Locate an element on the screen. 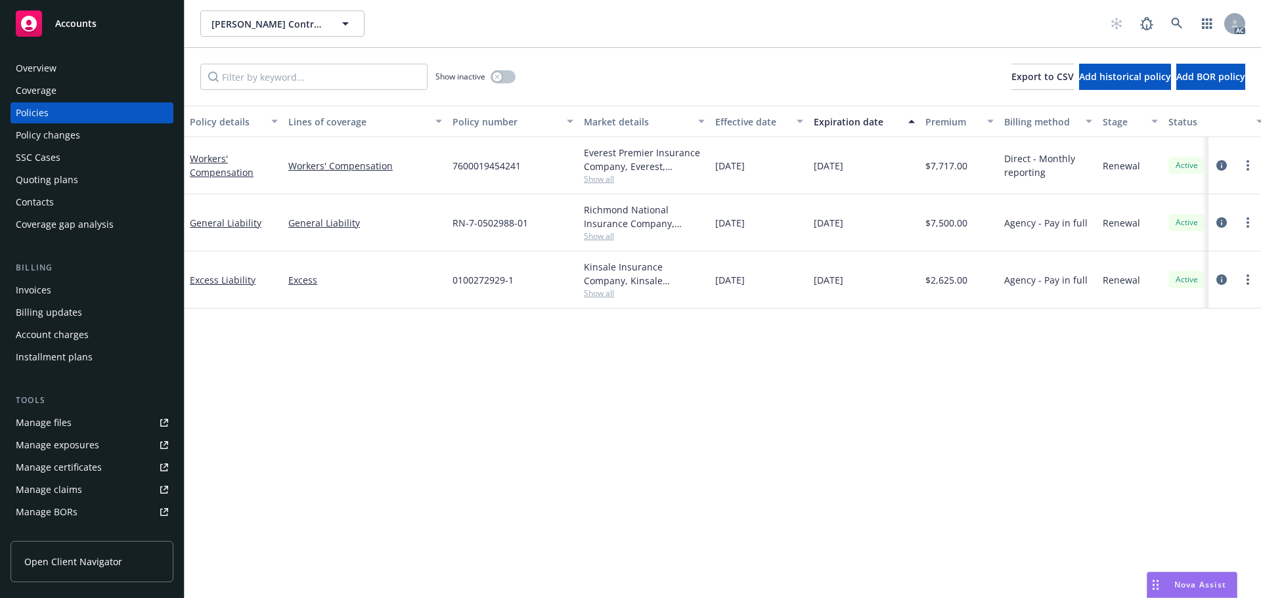 This screenshot has width=1261, height=598. button: Nova Assist is located at coordinates (1192, 585).